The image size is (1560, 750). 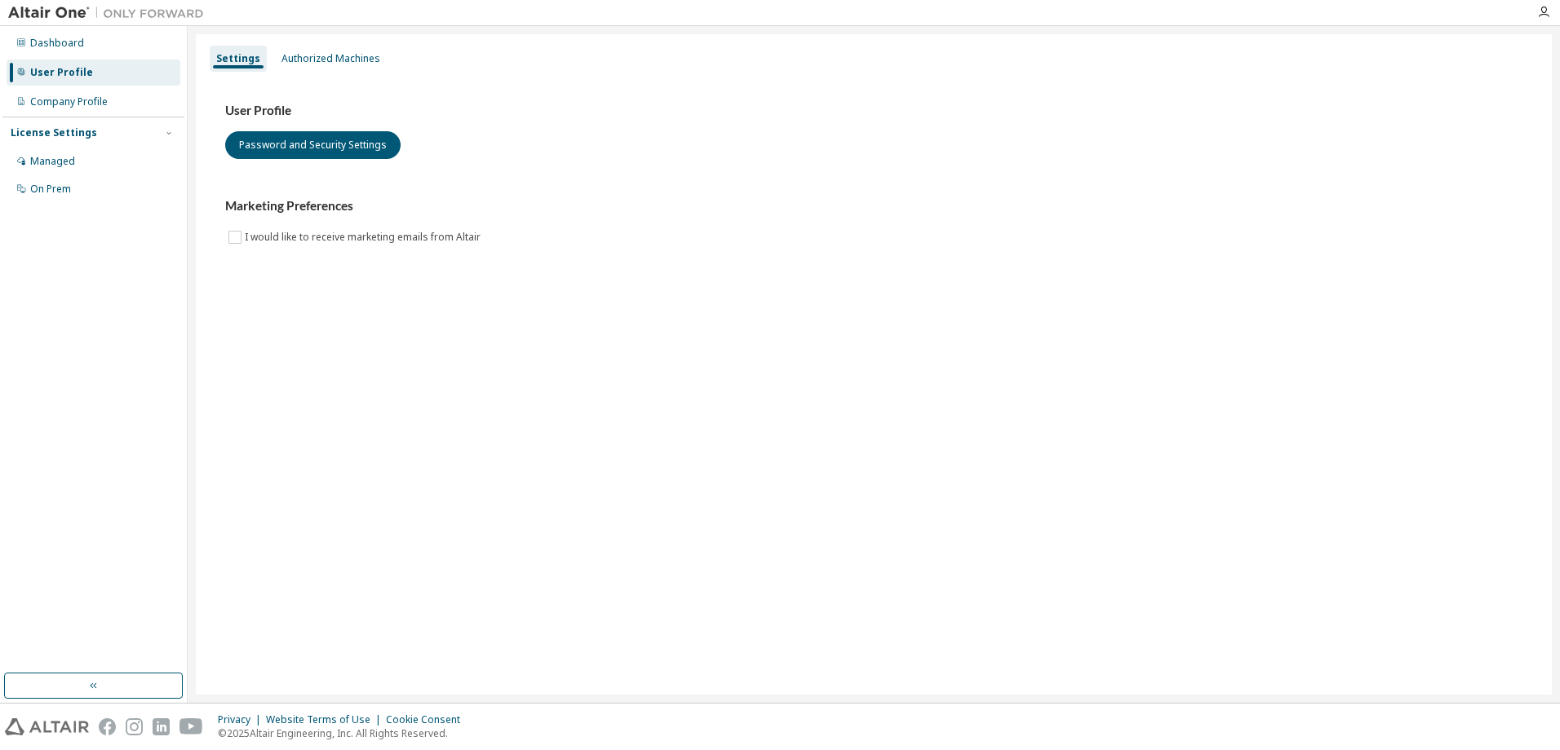 What do you see at coordinates (161, 727) in the screenshot?
I see `img: linkedin.svg` at bounding box center [161, 727].